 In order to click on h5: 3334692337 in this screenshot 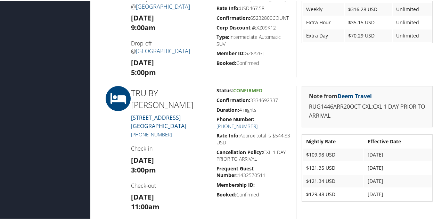, I will do `click(254, 100)`.